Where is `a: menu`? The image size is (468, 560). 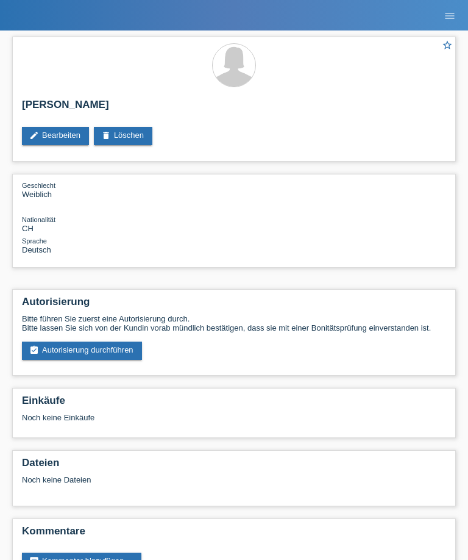
a: menu is located at coordinates (450, 15).